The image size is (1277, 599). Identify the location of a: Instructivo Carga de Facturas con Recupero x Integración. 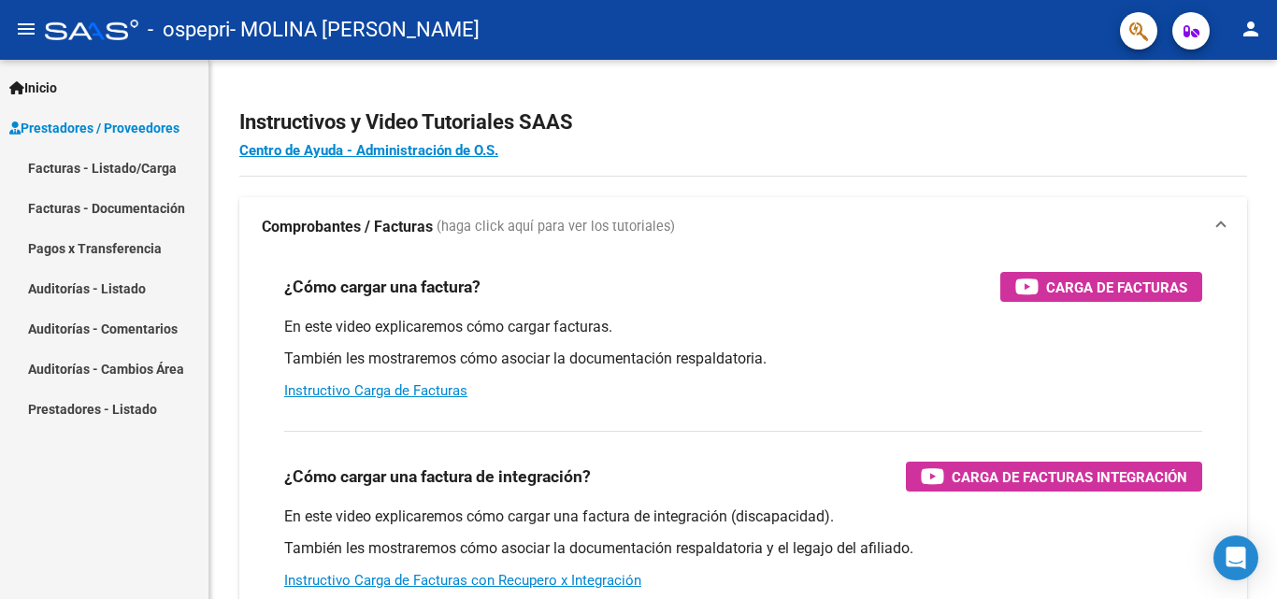
(463, 581).